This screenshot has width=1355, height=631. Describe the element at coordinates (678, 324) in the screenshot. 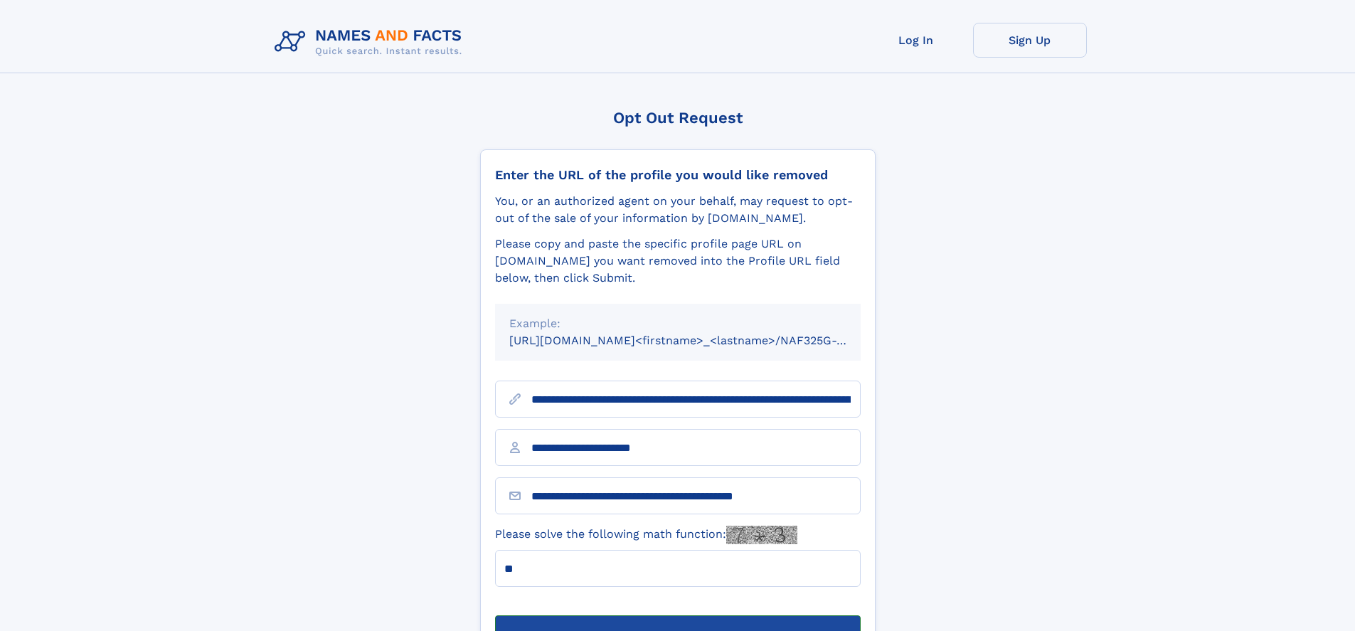

I see `div: Example:` at that location.